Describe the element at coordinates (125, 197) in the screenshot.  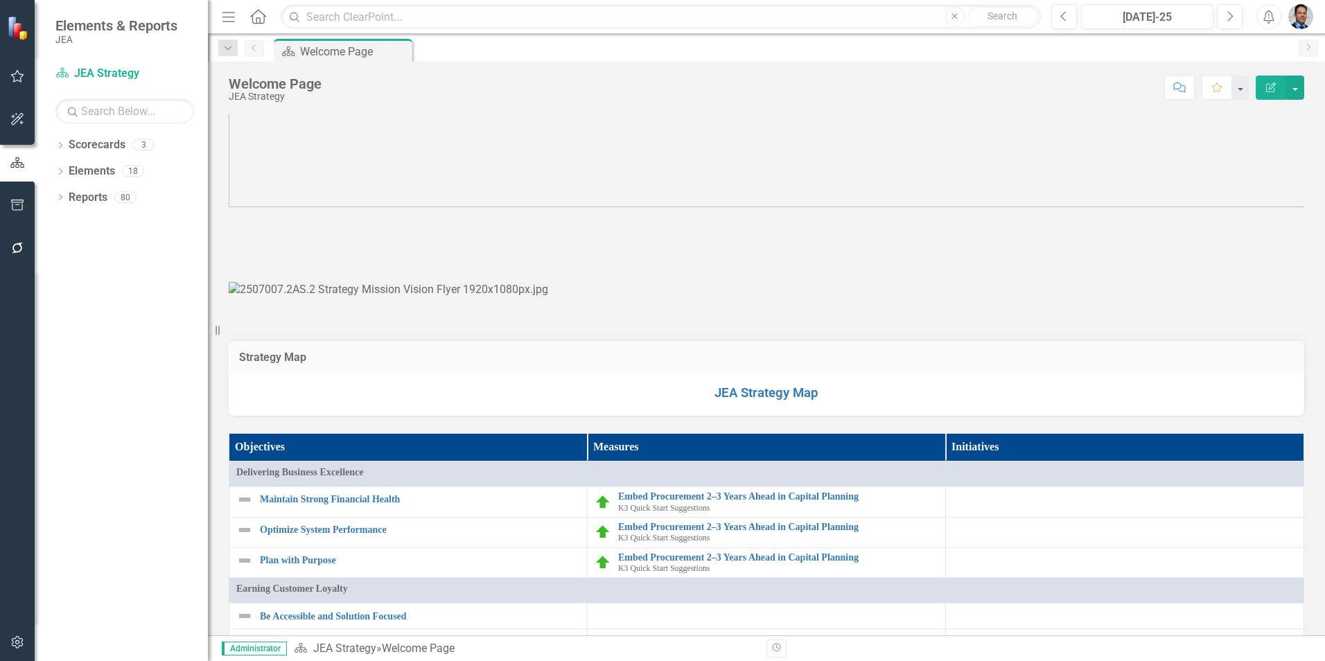
I see `div: 80` at that location.